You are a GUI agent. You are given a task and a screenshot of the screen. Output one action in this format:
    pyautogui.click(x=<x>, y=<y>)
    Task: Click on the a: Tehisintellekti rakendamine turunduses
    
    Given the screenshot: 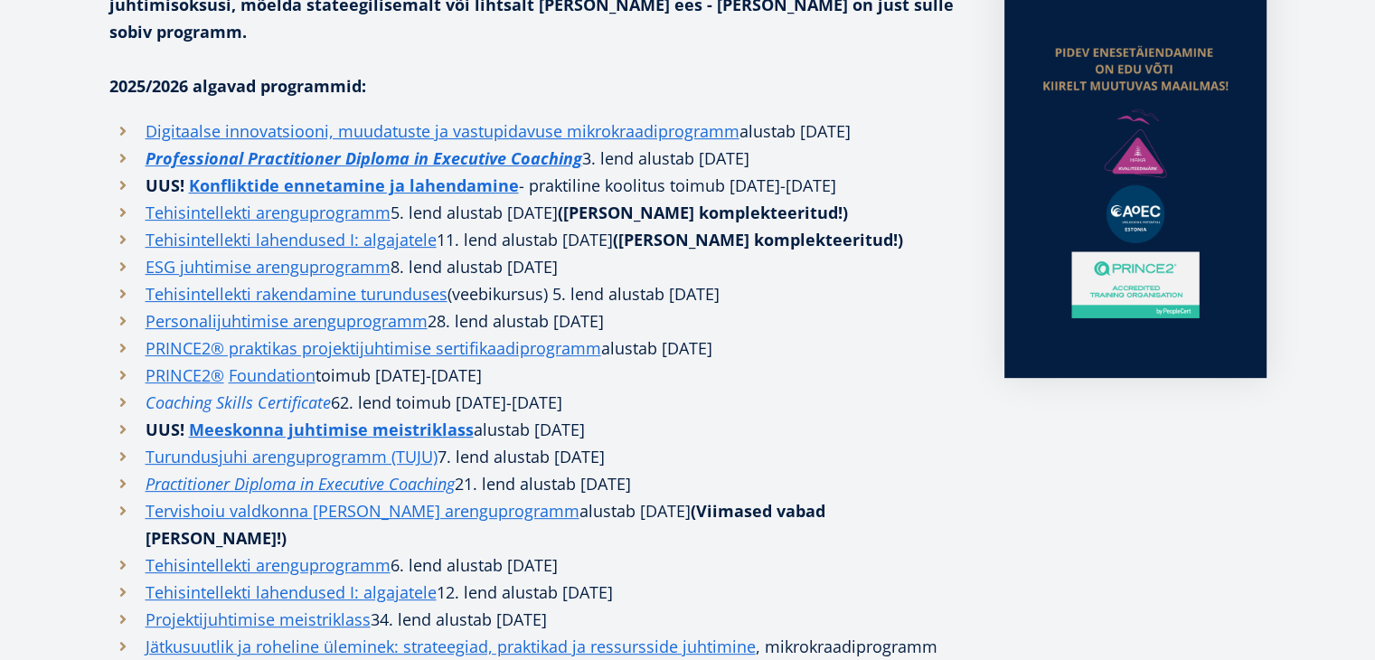 What is the action you would take?
    pyautogui.click(x=296, y=294)
    